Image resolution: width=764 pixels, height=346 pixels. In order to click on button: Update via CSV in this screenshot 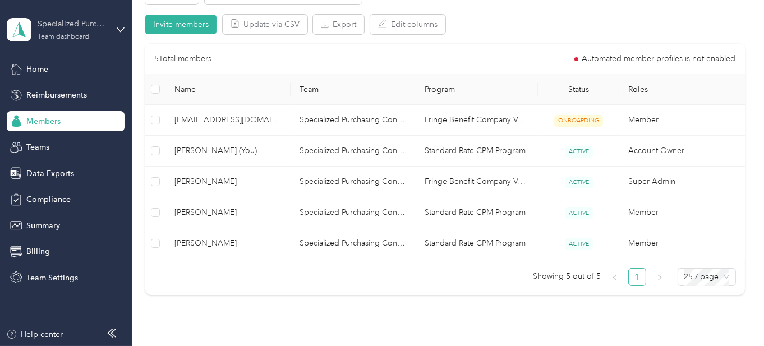, I will do `click(265, 24)`.